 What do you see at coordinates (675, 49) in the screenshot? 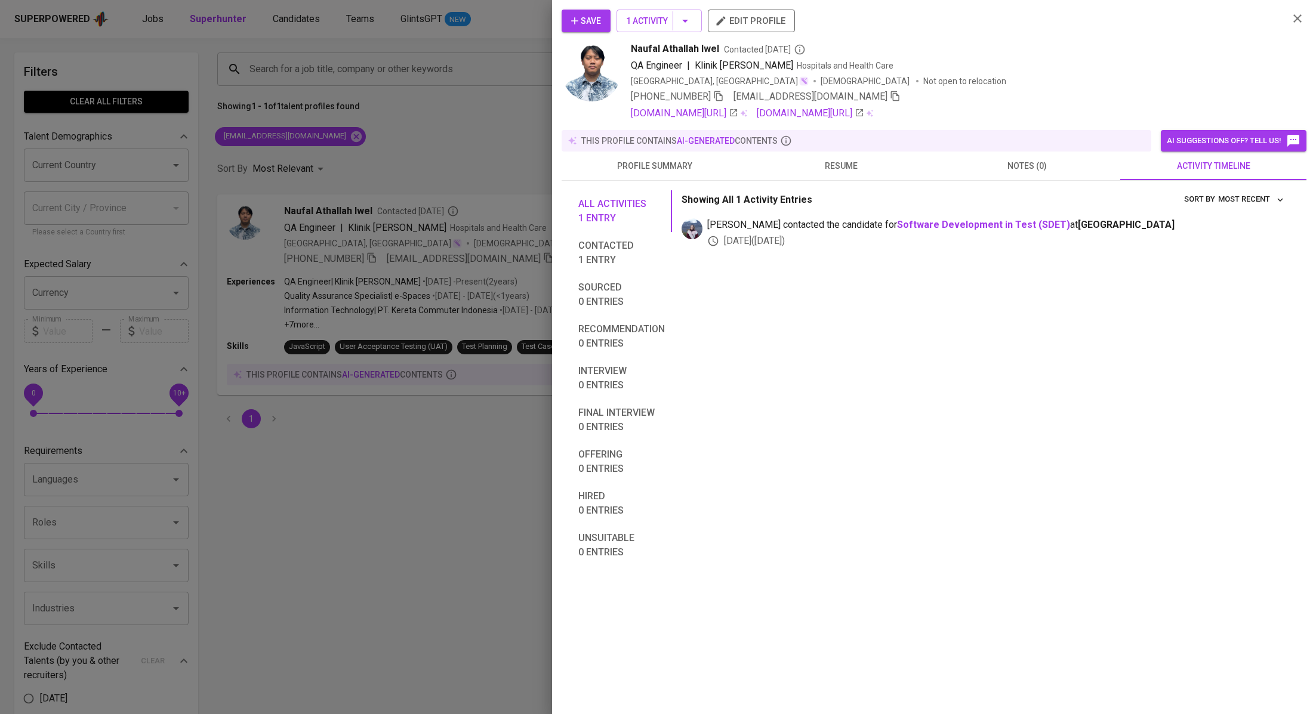
I see `span: Naufal Athallah Iwel` at bounding box center [675, 49].